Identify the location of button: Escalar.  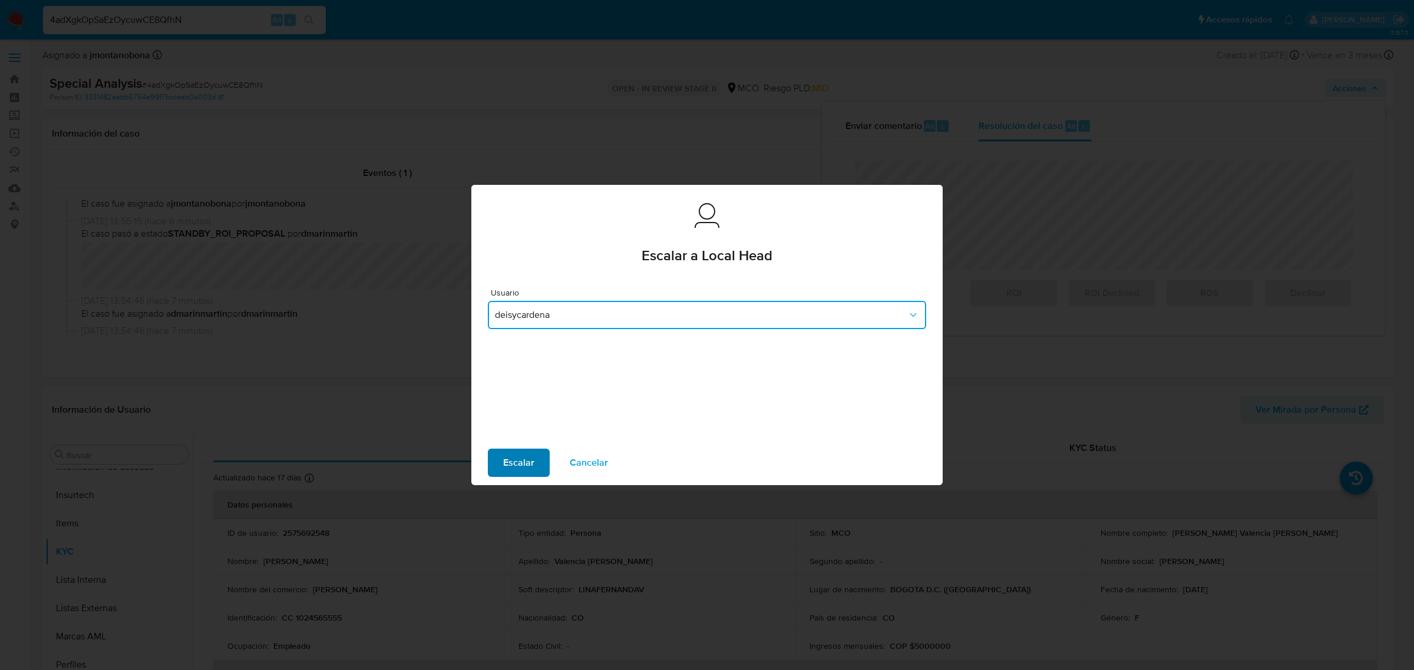
(518, 463).